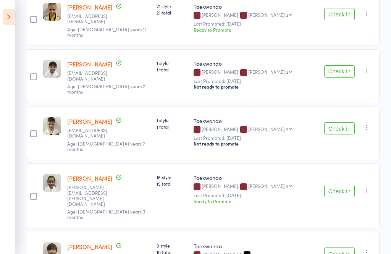 Image resolution: width=391 pixels, height=254 pixels. What do you see at coordinates (52, 182) in the screenshot?
I see `img: image1620430401.png` at bounding box center [52, 182].